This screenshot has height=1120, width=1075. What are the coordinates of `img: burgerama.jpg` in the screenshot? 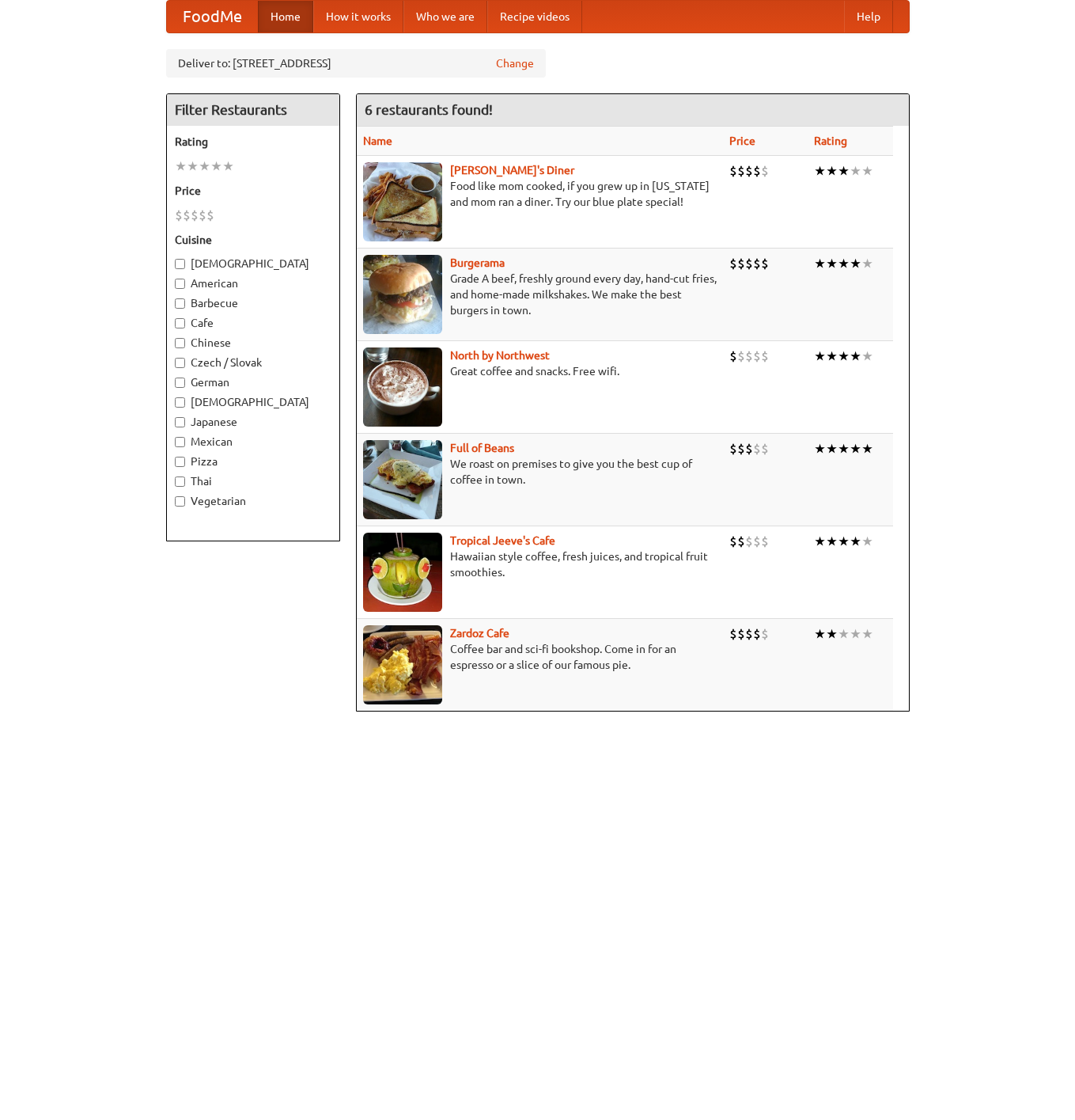 It's located at (403, 294).